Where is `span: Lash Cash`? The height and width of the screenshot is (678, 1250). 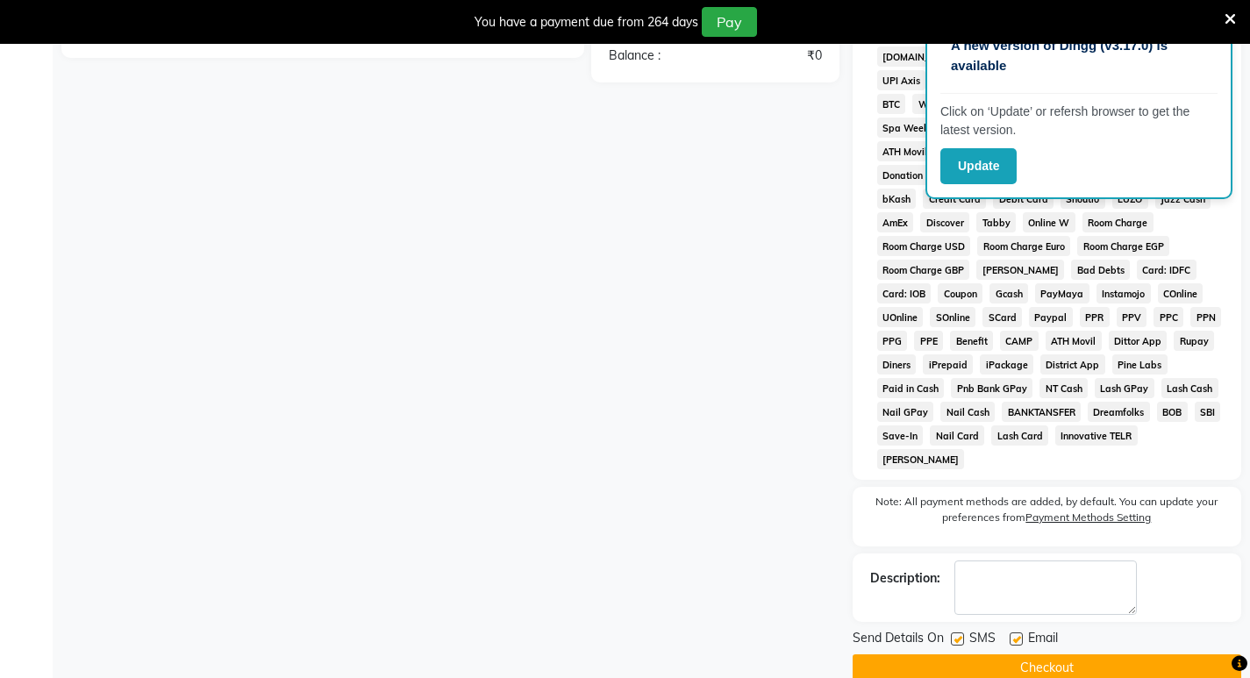
span: Lash Cash is located at coordinates (1190, 388).